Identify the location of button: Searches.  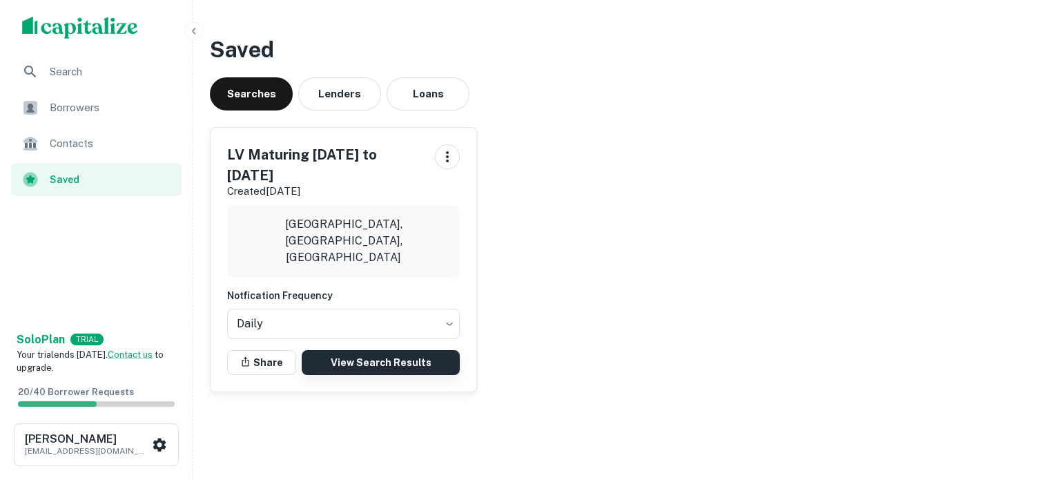
(251, 94).